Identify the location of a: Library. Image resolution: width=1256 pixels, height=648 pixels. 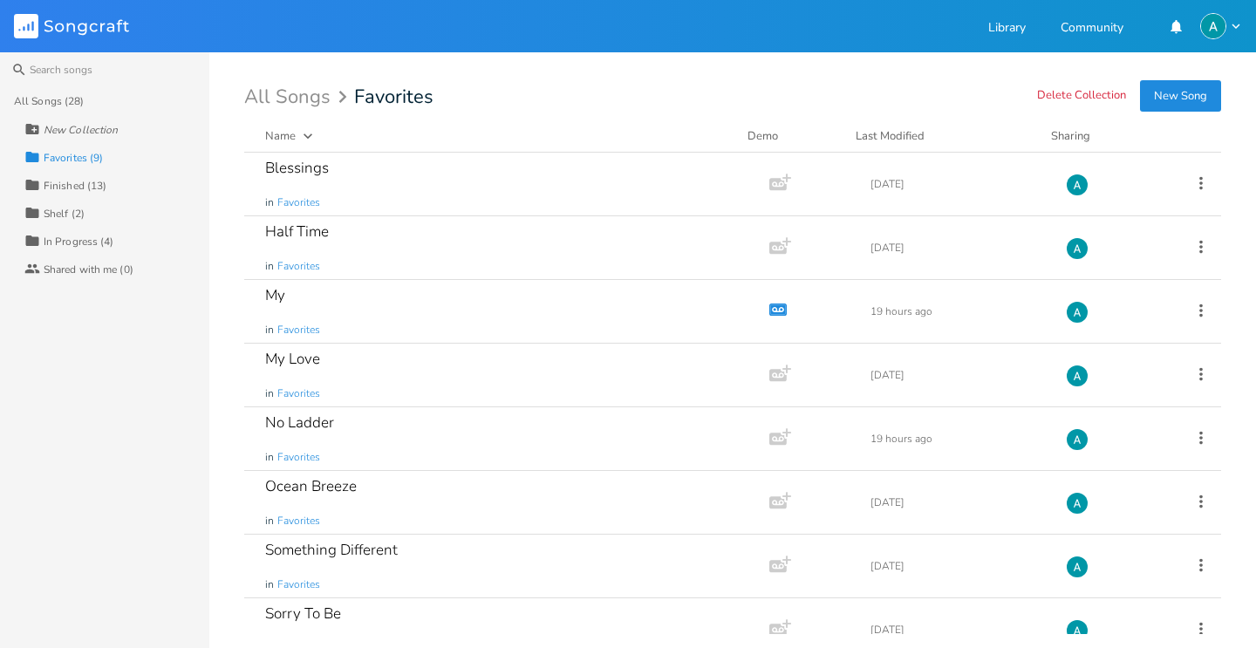
(1006, 29).